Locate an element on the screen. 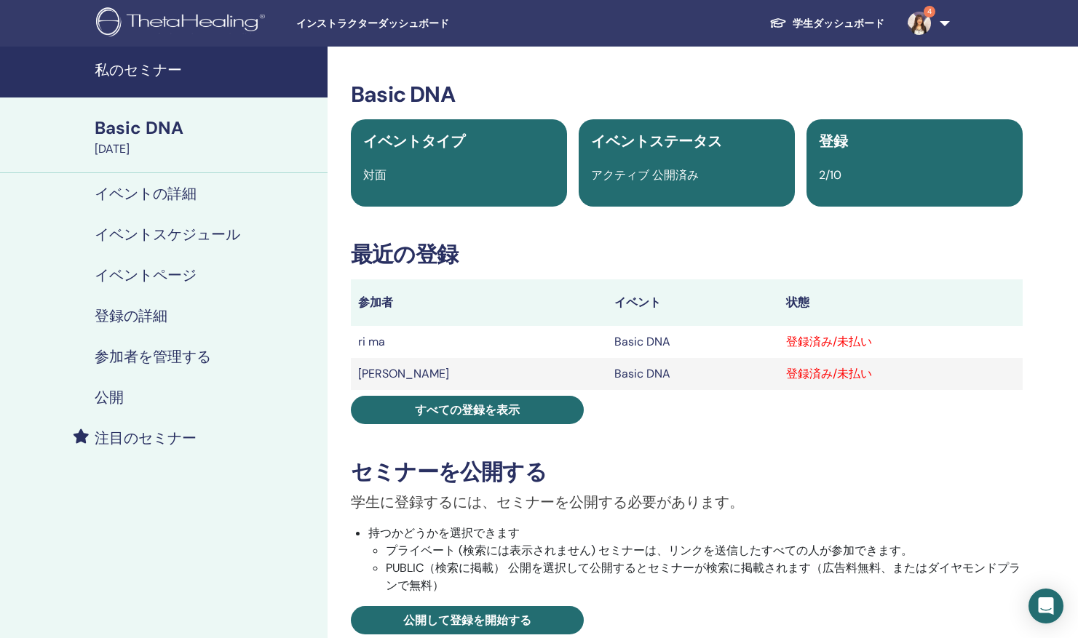 The width and height of the screenshot is (1078, 638). th: 状態 is located at coordinates (900, 303).